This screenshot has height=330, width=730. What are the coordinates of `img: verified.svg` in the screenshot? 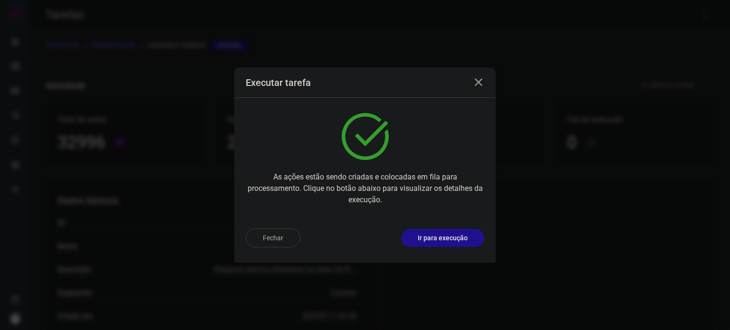 It's located at (365, 136).